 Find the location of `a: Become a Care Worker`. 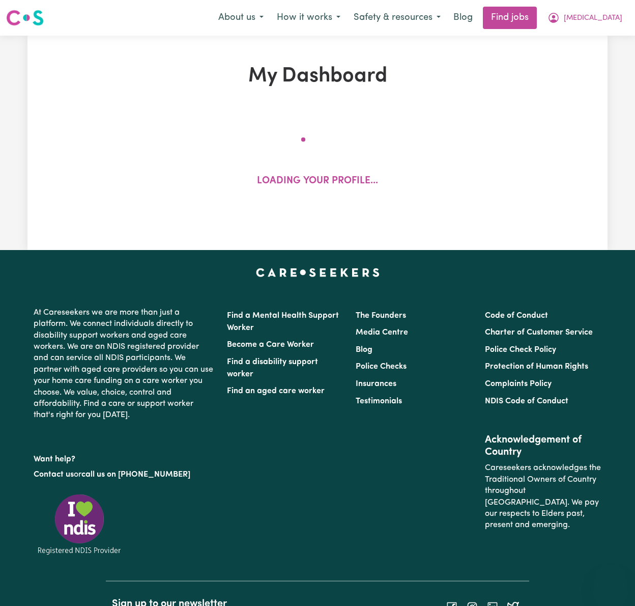

a: Become a Care Worker is located at coordinates (270, 345).